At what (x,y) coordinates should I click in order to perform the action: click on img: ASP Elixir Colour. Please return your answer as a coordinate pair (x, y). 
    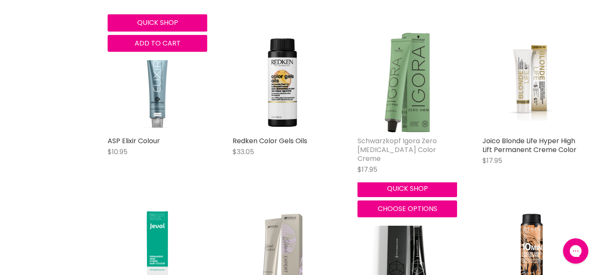
    Looking at the image, I should click on (157, 83).